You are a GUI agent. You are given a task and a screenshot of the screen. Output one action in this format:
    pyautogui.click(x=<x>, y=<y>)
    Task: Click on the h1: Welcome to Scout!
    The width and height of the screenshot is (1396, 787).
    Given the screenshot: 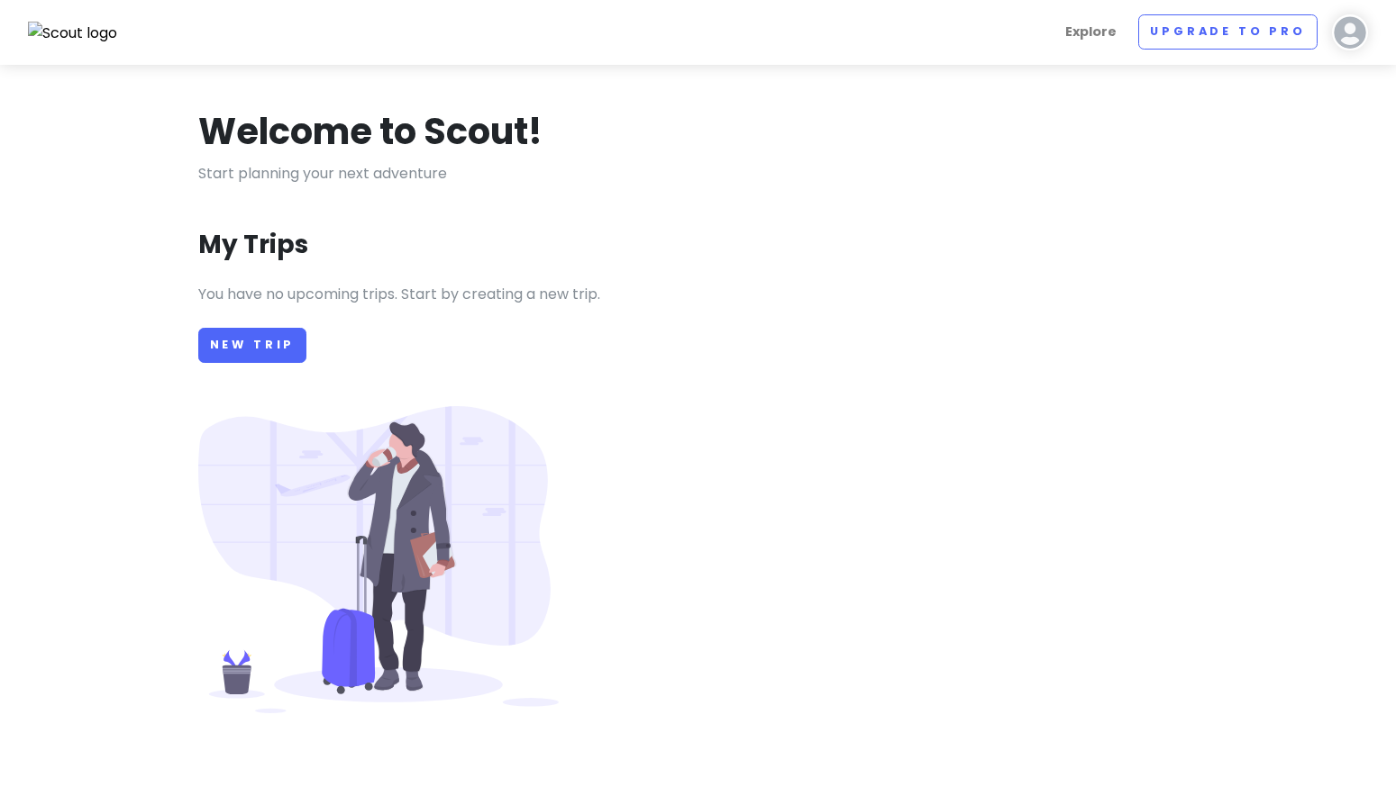 What is the action you would take?
    pyautogui.click(x=370, y=132)
    